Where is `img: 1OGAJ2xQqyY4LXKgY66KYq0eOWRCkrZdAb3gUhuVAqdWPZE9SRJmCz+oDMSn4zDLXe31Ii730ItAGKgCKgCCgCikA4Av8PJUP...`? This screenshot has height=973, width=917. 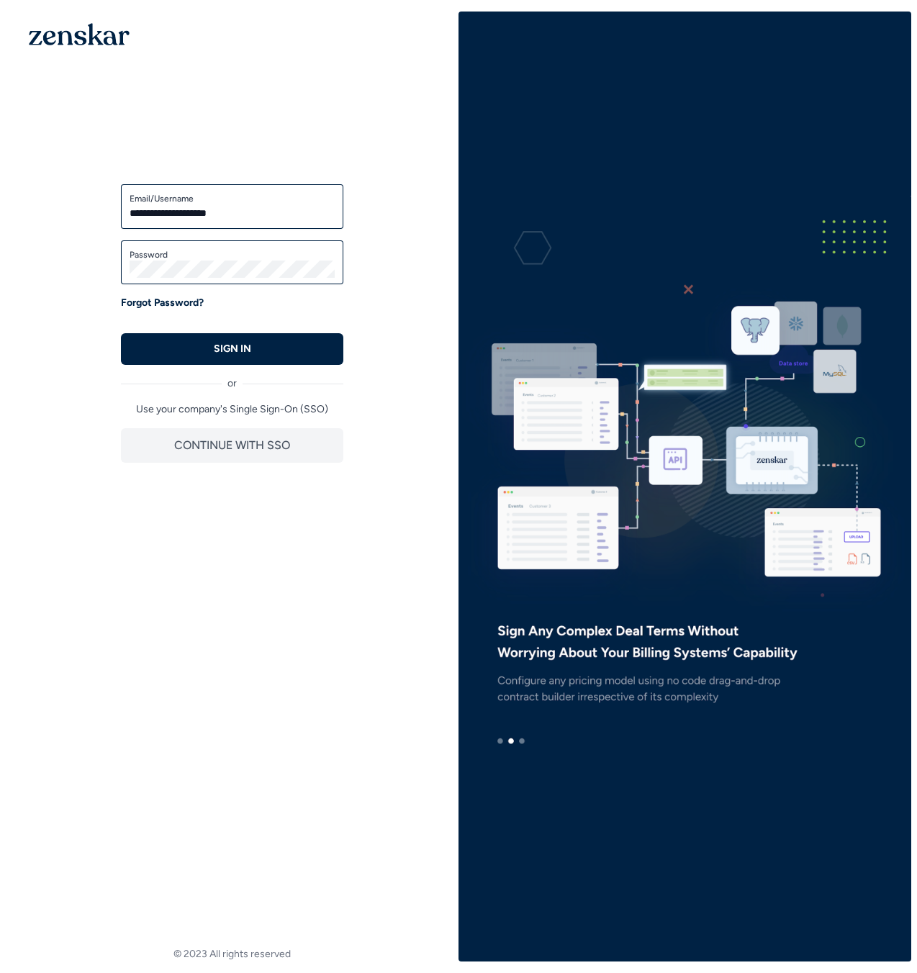 img: 1OGAJ2xQqyY4LXKgY66KYq0eOWRCkrZdAb3gUhuVAqdWPZE9SRJmCz+oDMSn4zDLXe31Ii730ItAGKgCKgCCgCikA4Av8PJUP... is located at coordinates (79, 34).